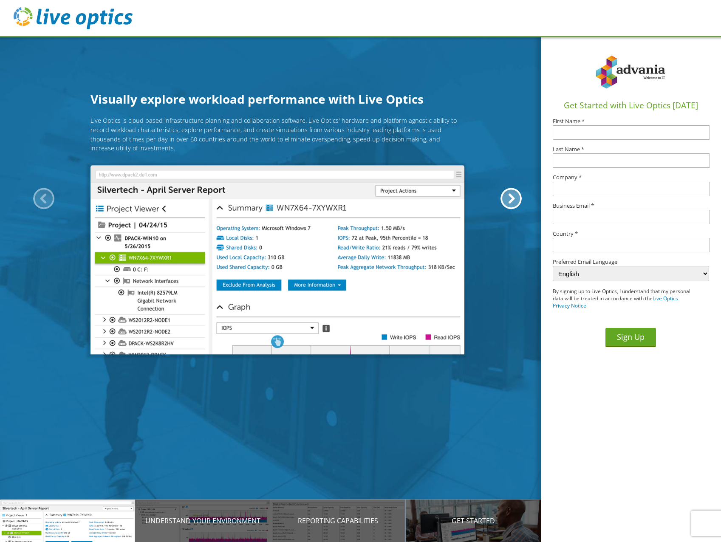  I want to click on label: Preferred Email Language, so click(631, 262).